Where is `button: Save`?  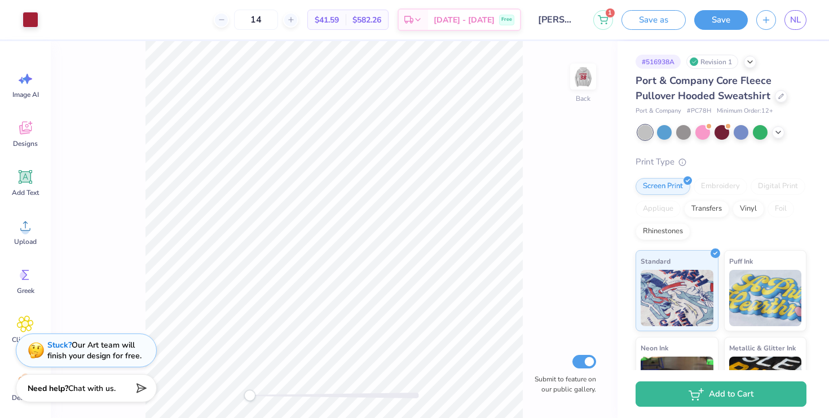 button: Save is located at coordinates (721, 20).